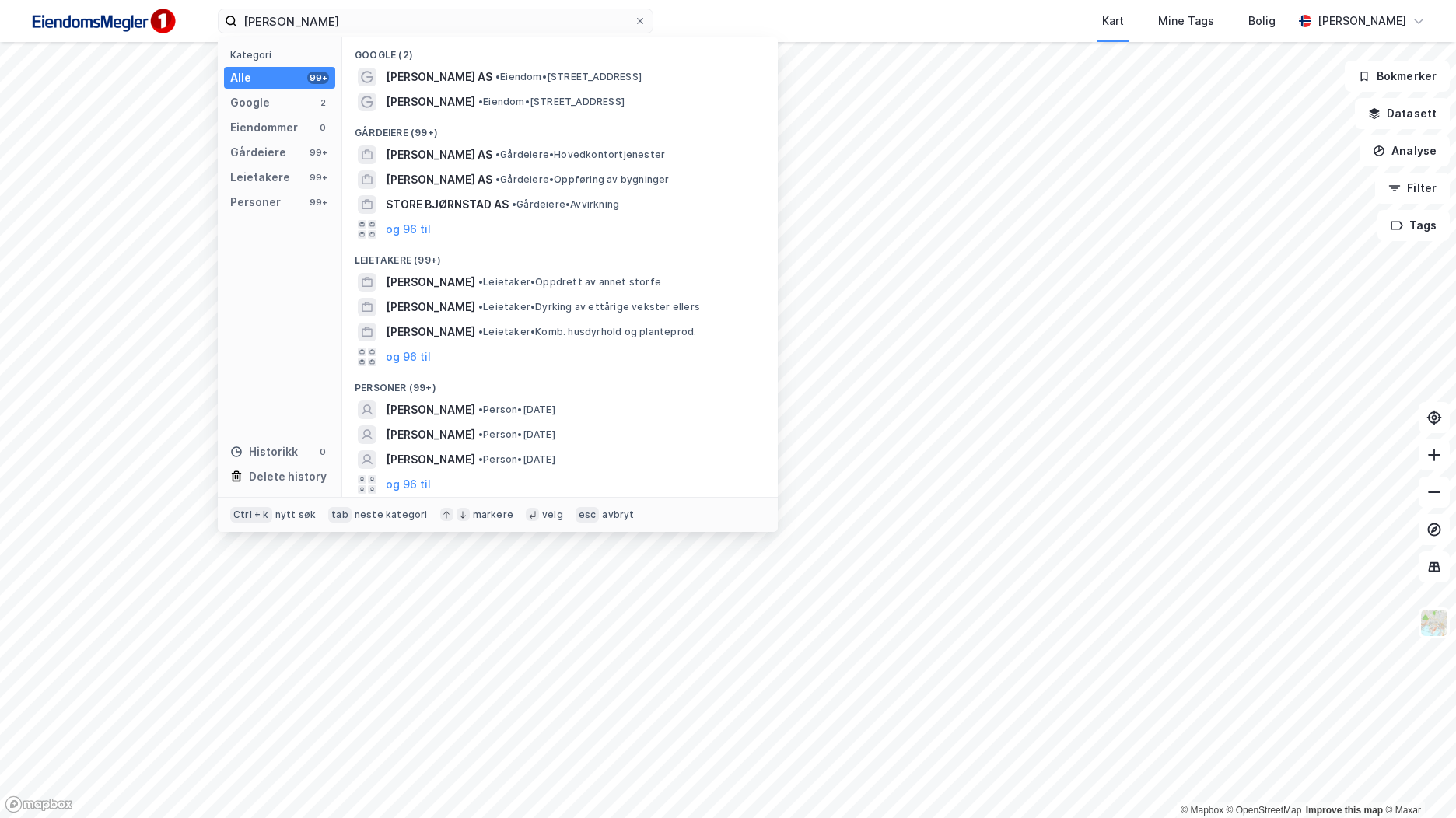  I want to click on a: OpenStreetMap, so click(1264, 810).